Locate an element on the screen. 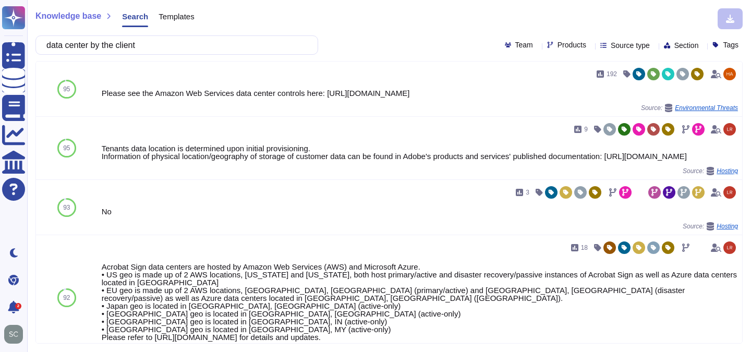  div: Acrobat Sign data centers are hosted by Amazon Web Services (AWS) and Microsoft Azure. • US geo i... is located at coordinates (420, 302).